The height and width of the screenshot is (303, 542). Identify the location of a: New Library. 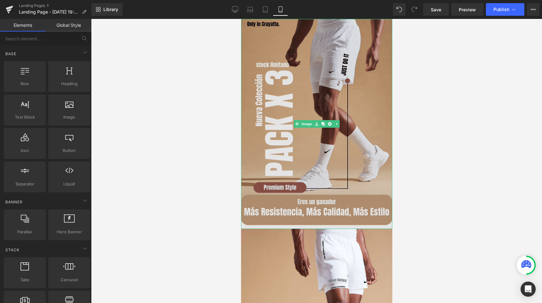
(107, 9).